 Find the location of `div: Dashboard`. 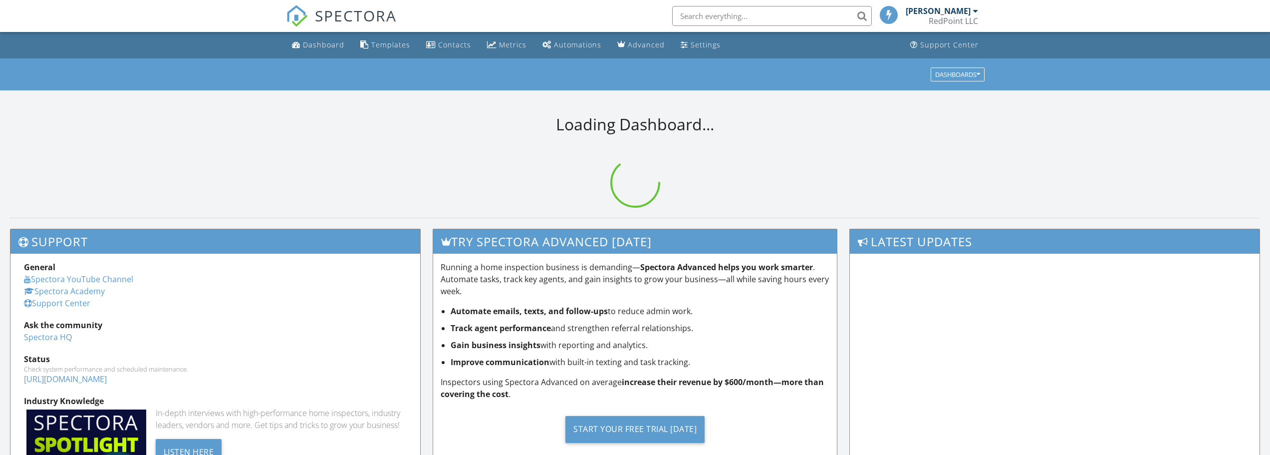

div: Dashboard is located at coordinates (323, 44).